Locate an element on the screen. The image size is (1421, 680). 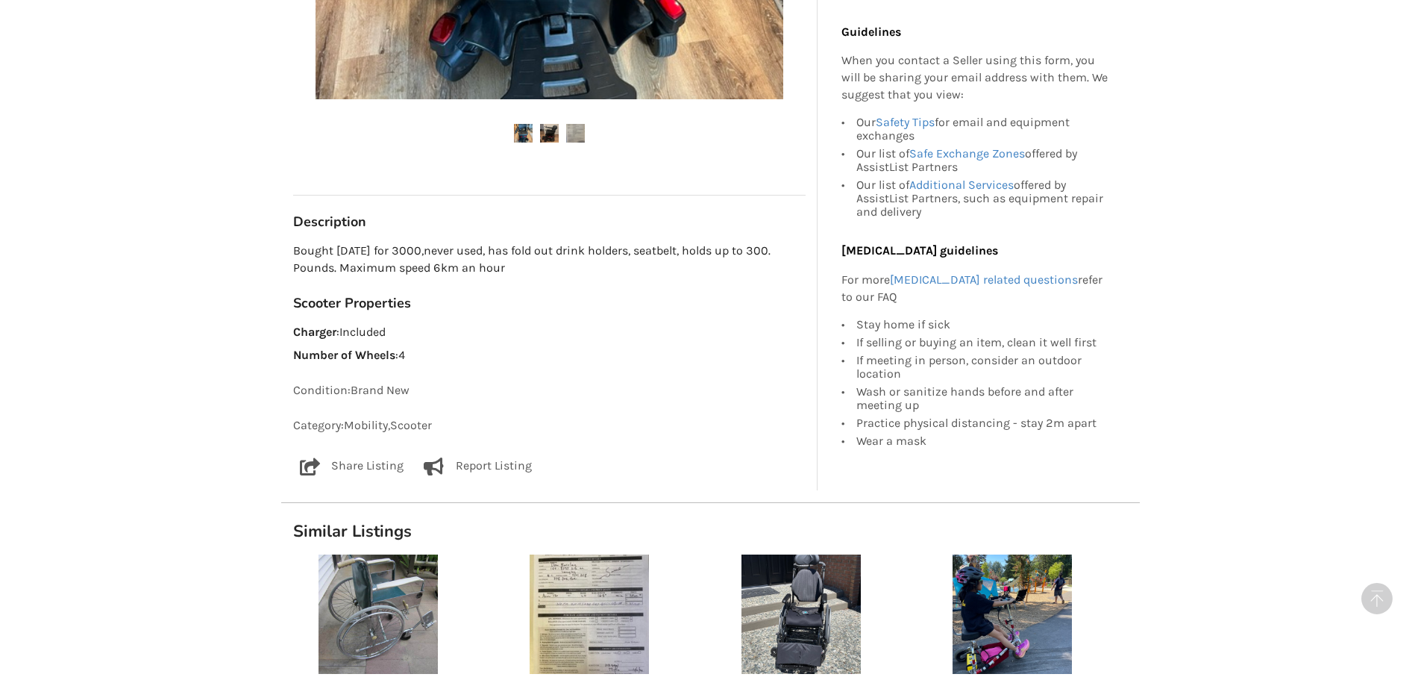
p: : Included is located at coordinates (549, 332).